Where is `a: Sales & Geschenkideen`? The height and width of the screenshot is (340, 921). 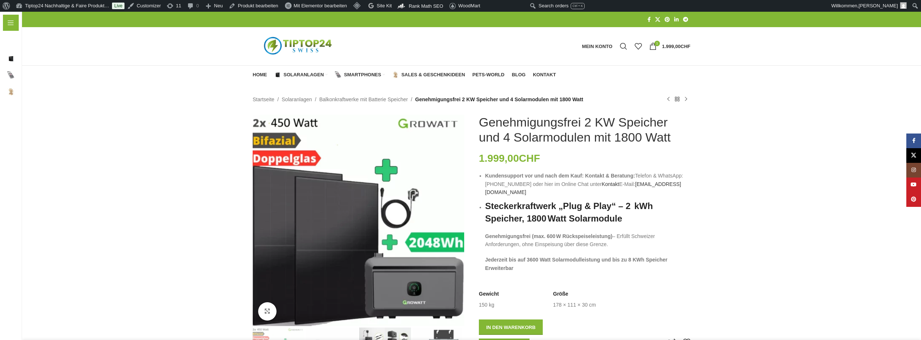
a: Sales & Geschenkideen is located at coordinates (429, 75).